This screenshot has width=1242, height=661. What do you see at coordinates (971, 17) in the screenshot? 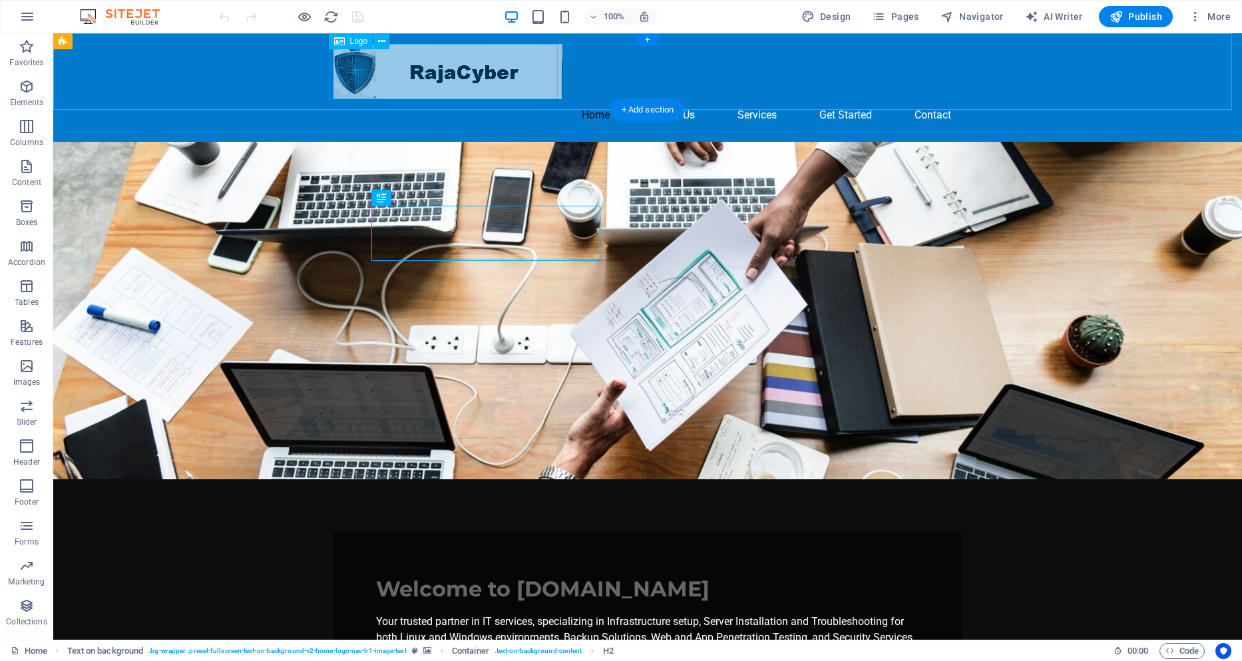
I see `button: Navigator` at bounding box center [971, 17].